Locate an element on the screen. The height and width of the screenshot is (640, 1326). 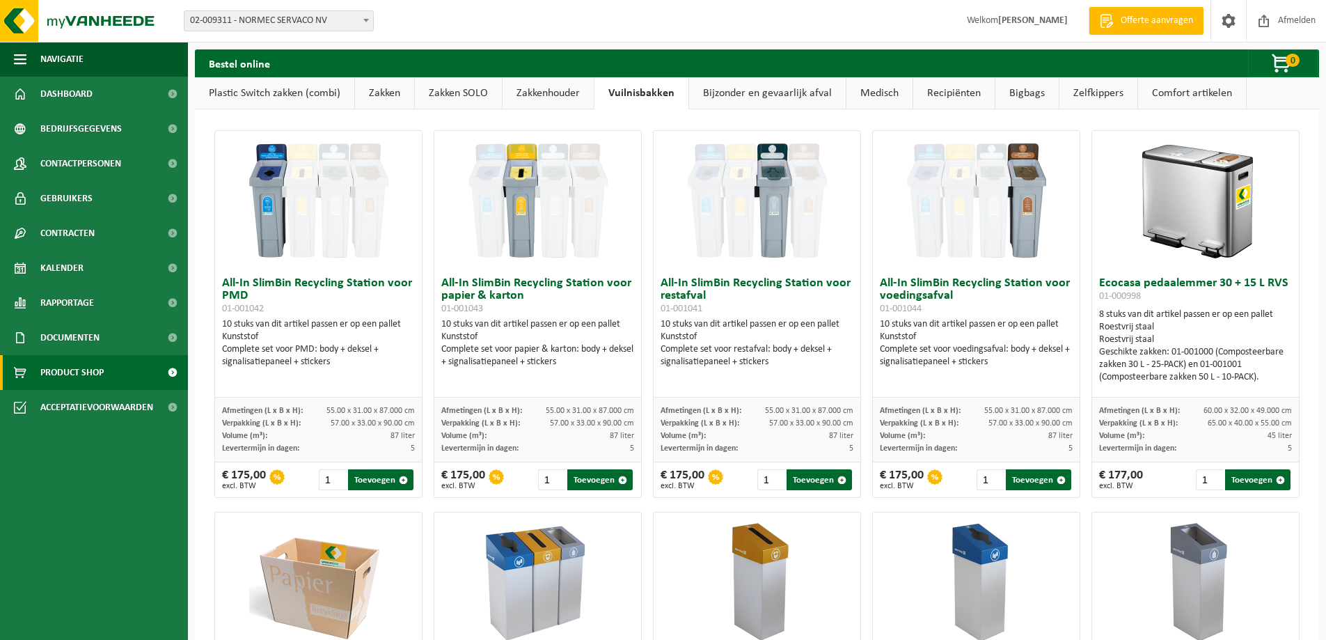
span: 60.00 x 32.00 x 49.000 cm is located at coordinates (1247, 411).